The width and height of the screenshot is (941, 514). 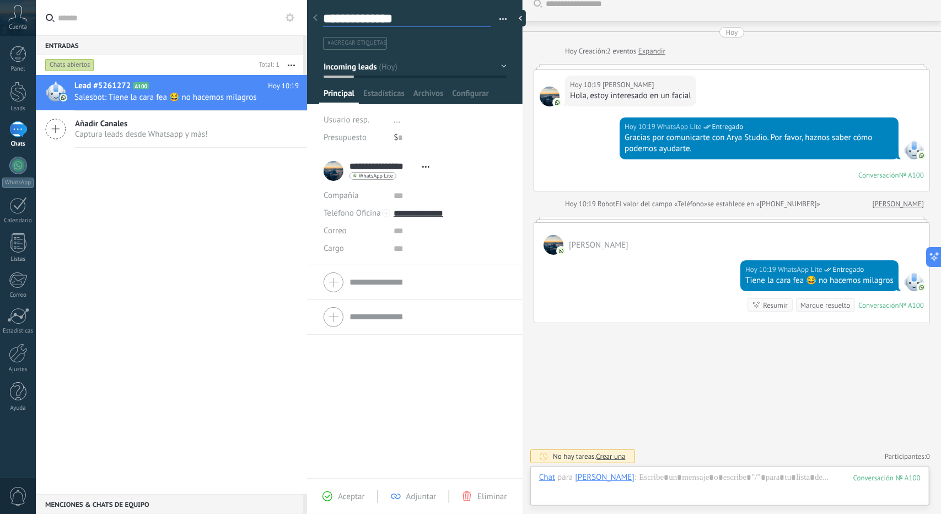 I want to click on div: Resumir, so click(x=775, y=305).